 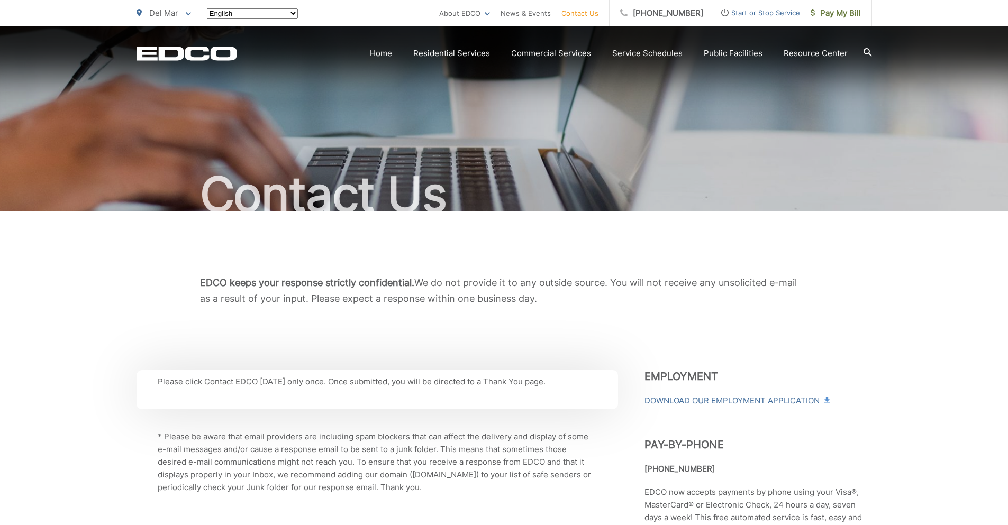 I want to click on span: Pay My Bill, so click(x=835, y=13).